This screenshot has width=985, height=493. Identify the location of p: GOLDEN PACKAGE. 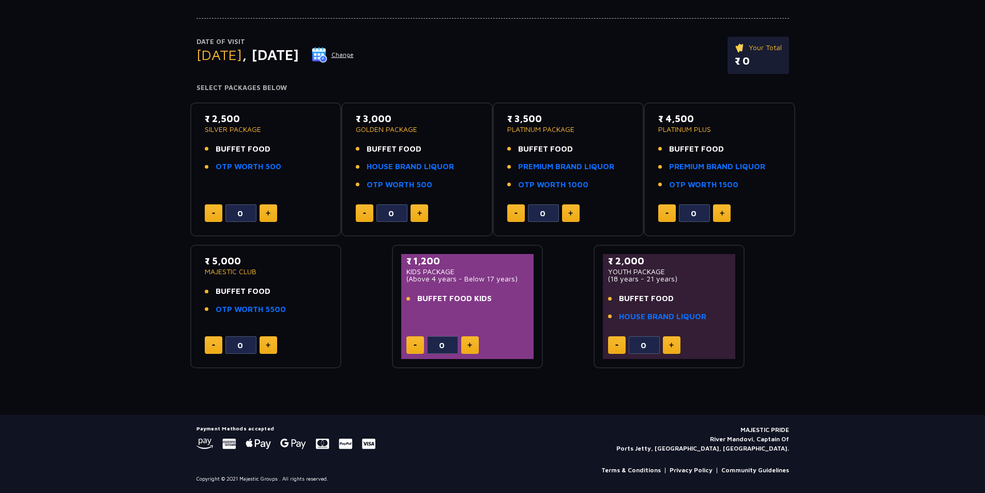
(417, 129).